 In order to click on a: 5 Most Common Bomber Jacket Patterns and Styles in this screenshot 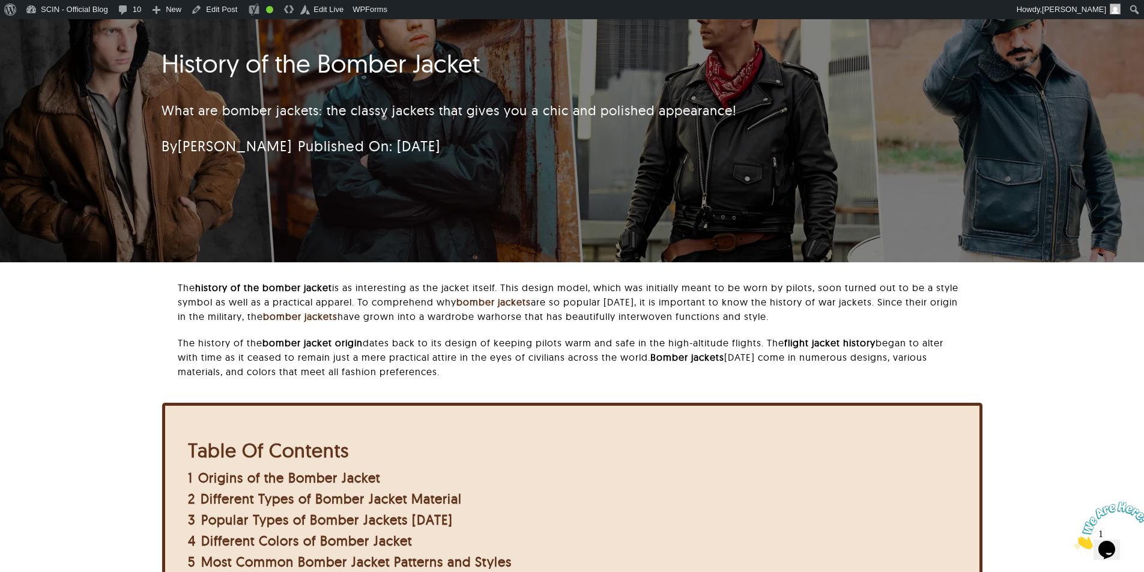, I will do `click(349, 562)`.